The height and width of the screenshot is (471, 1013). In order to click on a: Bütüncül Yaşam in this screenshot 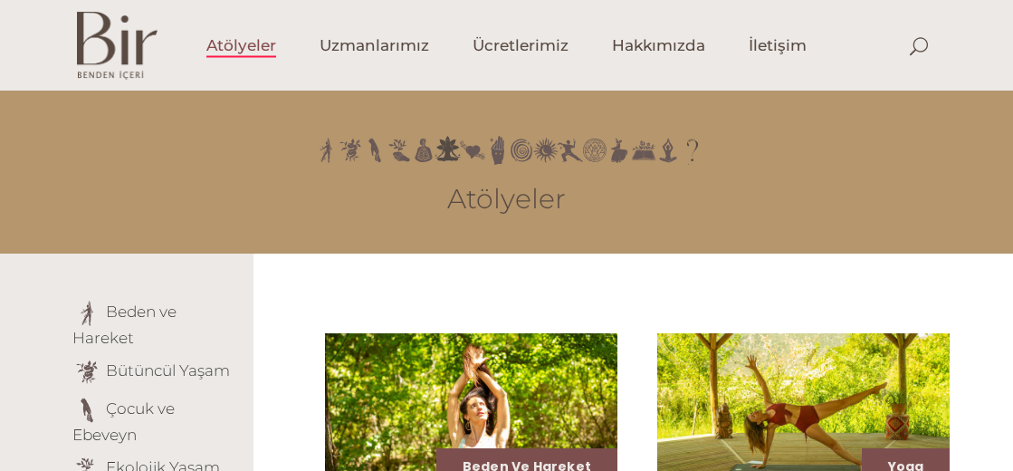, I will do `click(168, 370)`.